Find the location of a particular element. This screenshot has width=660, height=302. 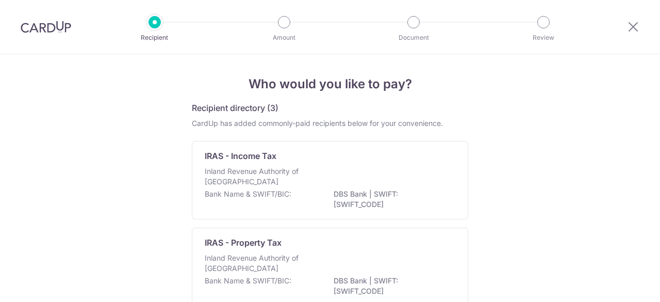

p: IRAS - Property Tax is located at coordinates (243, 242).